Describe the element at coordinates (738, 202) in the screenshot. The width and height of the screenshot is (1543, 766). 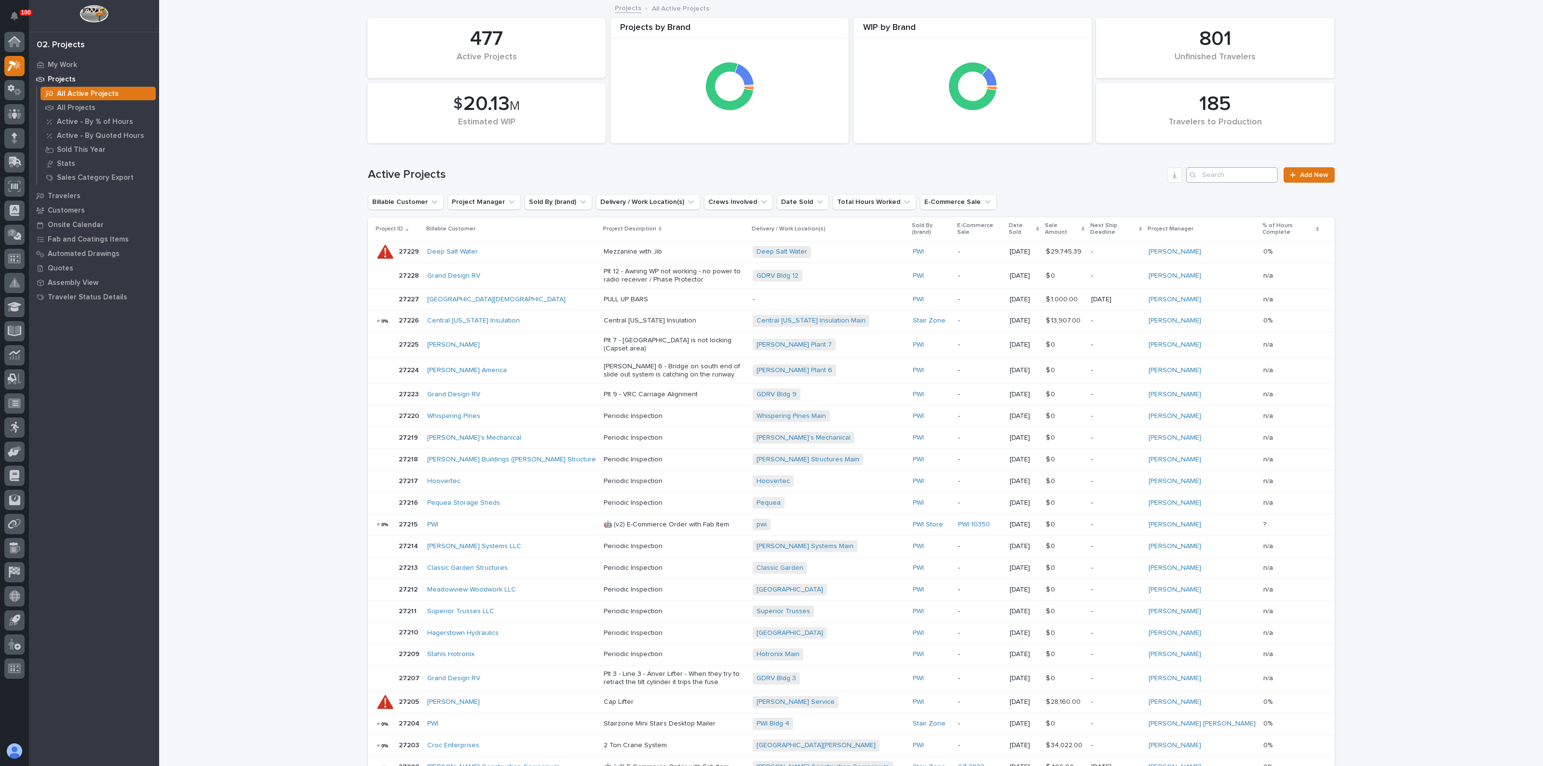
I see `button: Crews Involved` at that location.